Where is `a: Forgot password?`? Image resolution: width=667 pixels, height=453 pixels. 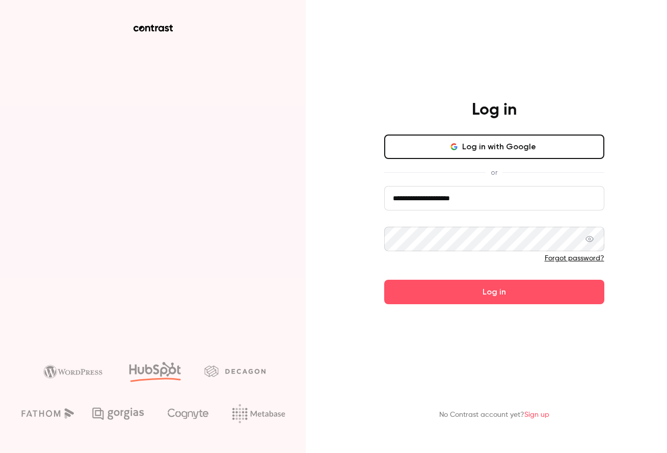 a: Forgot password? is located at coordinates (574, 258).